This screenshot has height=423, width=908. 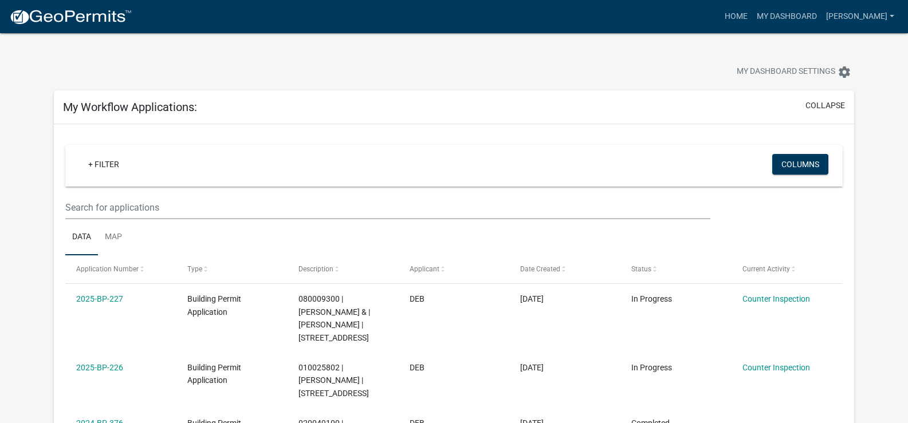 I want to click on span: 080009300 | RICK B DUHAMEL & | SAMANTHA M DUHAMEL | 10272 RONNEBY RD NE, so click(x=334, y=319).